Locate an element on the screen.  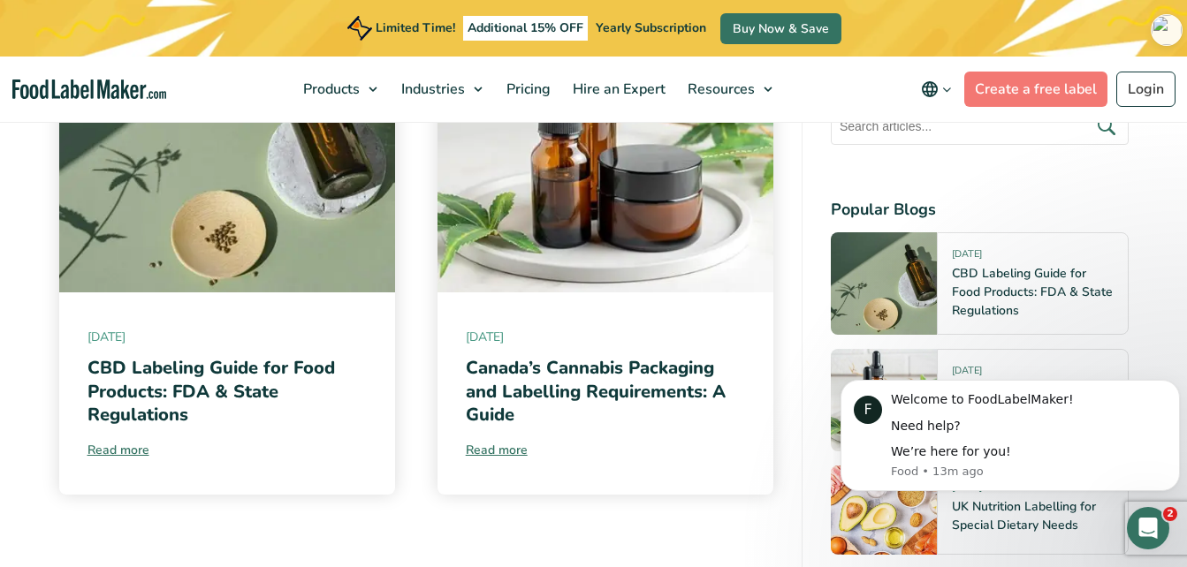
a: Resources is located at coordinates (729, 89).